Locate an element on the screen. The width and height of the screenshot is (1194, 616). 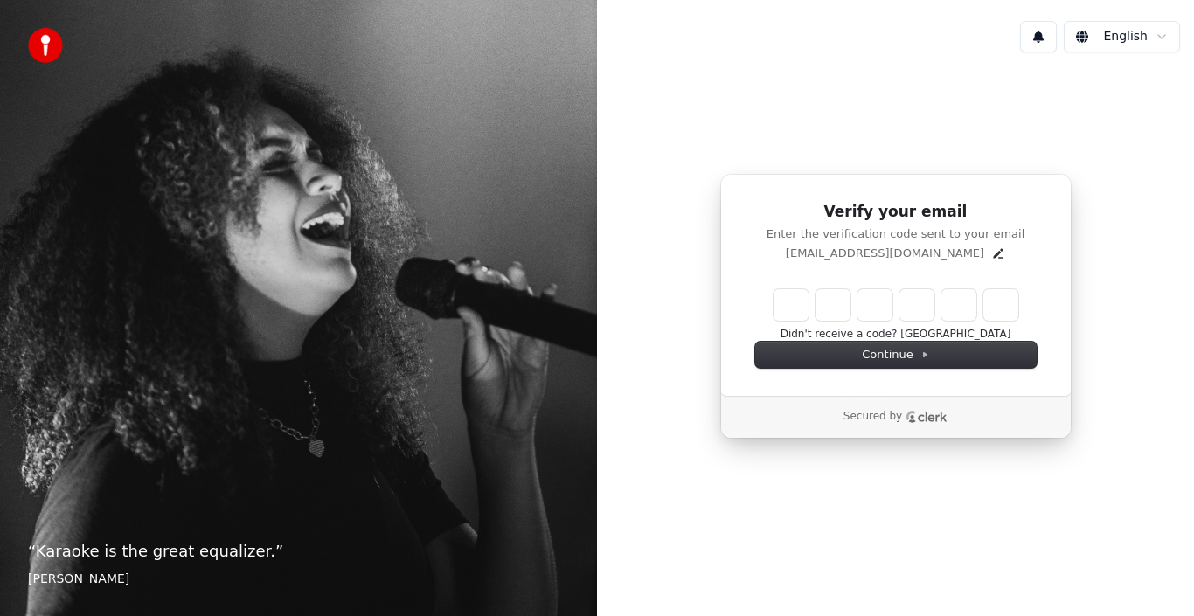
a: Clerk logo is located at coordinates (927, 417).